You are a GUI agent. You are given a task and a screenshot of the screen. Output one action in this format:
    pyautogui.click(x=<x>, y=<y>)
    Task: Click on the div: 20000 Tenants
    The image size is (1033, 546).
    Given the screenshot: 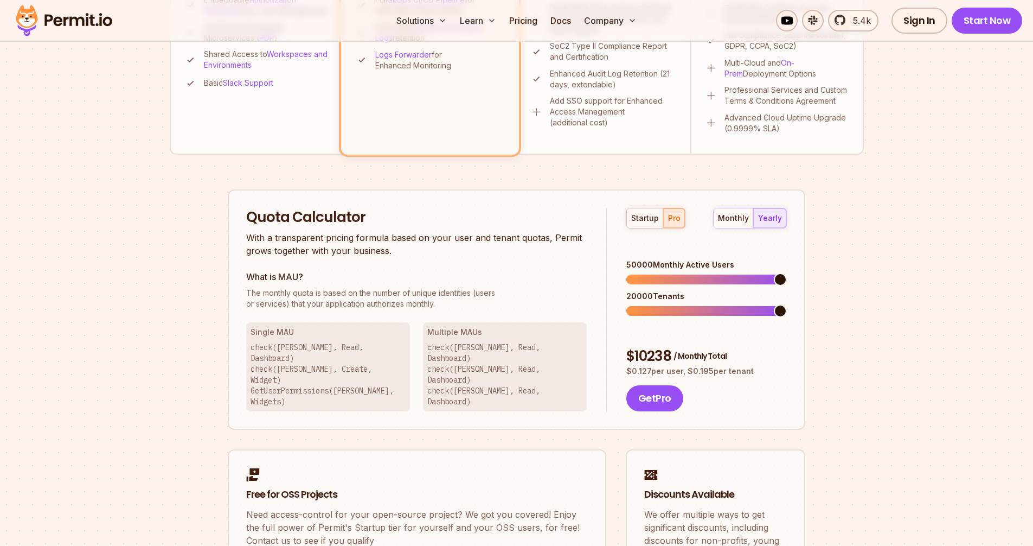 What is the action you would take?
    pyautogui.click(x=707, y=296)
    